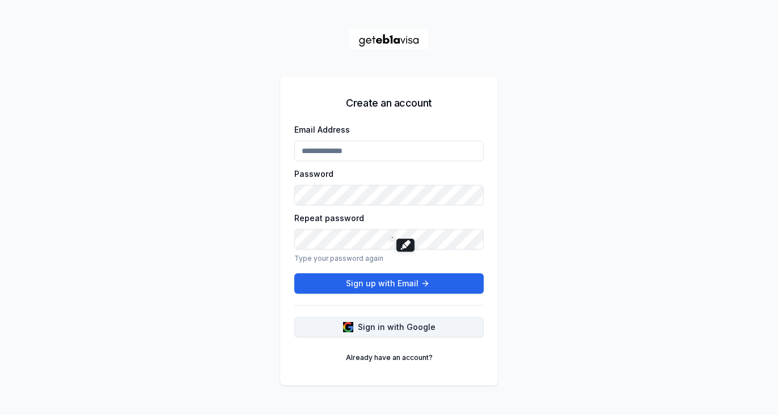 The width and height of the screenshot is (778, 415). Describe the element at coordinates (389, 39) in the screenshot. I see `a: Home Page` at that location.